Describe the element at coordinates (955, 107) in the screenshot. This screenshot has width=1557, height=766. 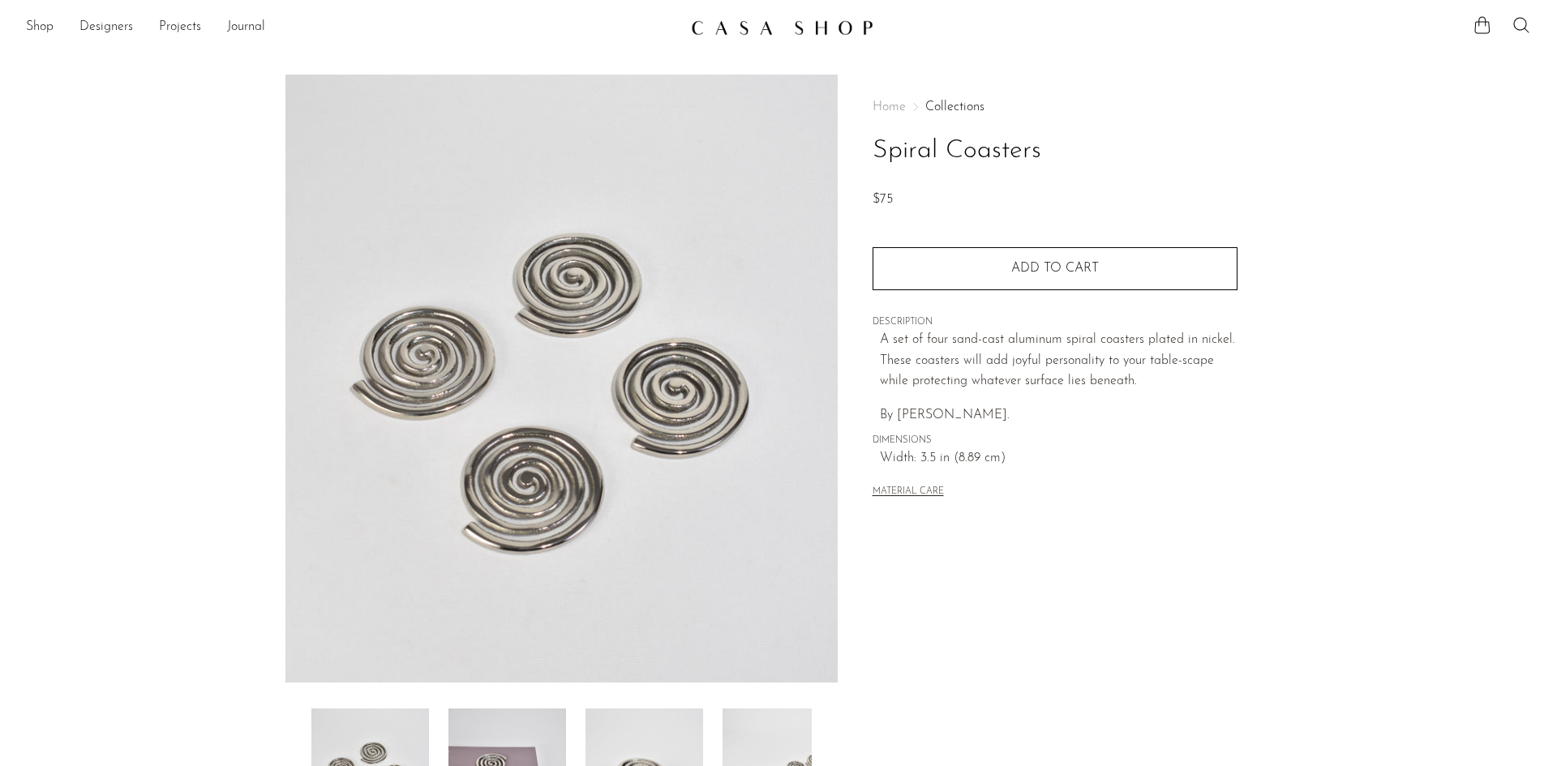
I see `a: Collections` at that location.